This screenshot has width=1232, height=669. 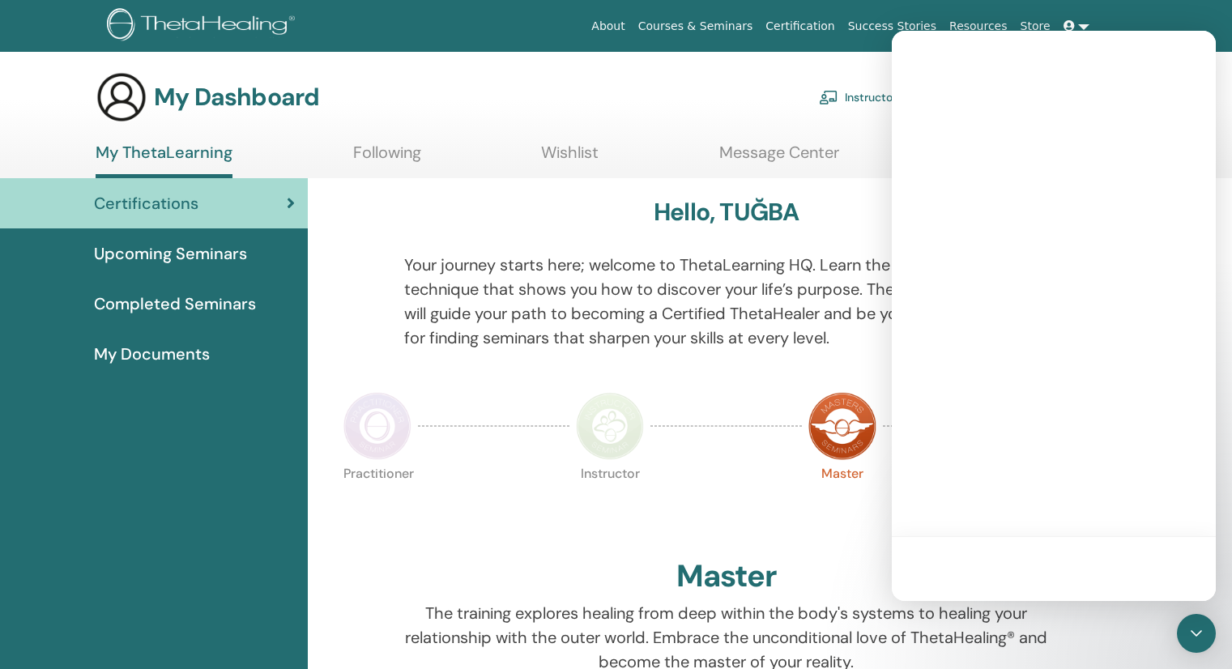 What do you see at coordinates (726, 212) in the screenshot?
I see `h3: Hello, TUĞBA` at bounding box center [726, 212].